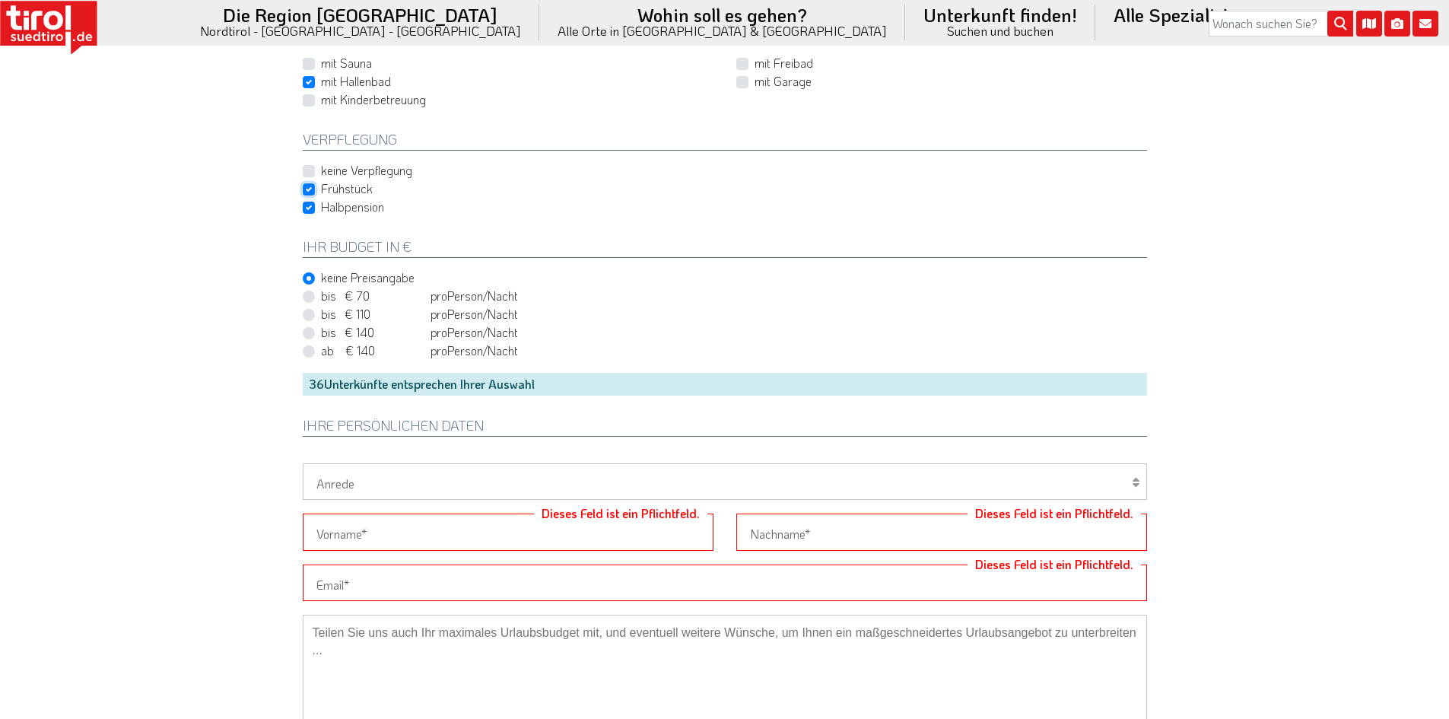 The image size is (1449, 719). I want to click on h2: Ihre persönlichen Daten, so click(725, 427).